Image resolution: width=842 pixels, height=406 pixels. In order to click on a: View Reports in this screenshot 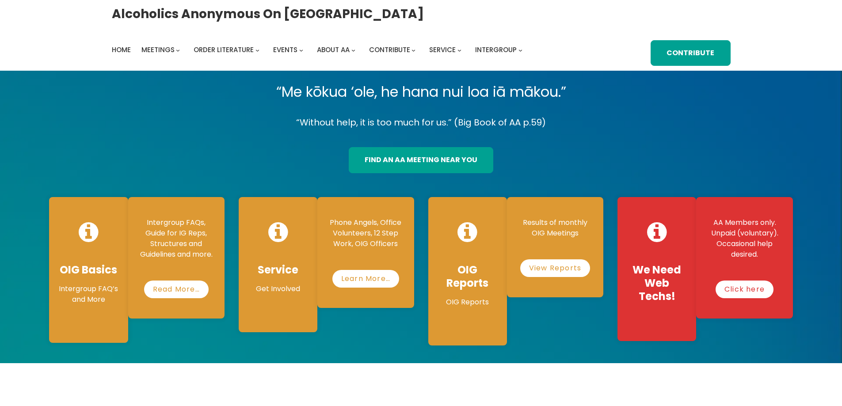, I will do `click(555, 268)`.